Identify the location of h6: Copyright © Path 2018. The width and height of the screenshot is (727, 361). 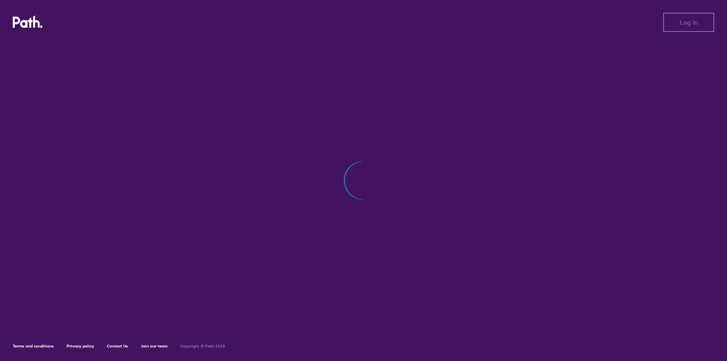
(203, 347).